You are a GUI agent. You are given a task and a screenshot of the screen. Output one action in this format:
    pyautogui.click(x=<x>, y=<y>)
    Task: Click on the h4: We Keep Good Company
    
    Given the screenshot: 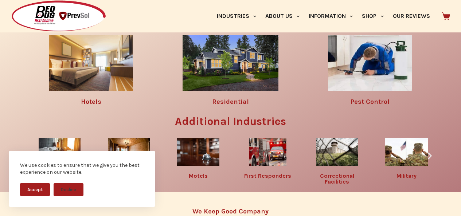 What is the action you would take?
    pyautogui.click(x=230, y=212)
    